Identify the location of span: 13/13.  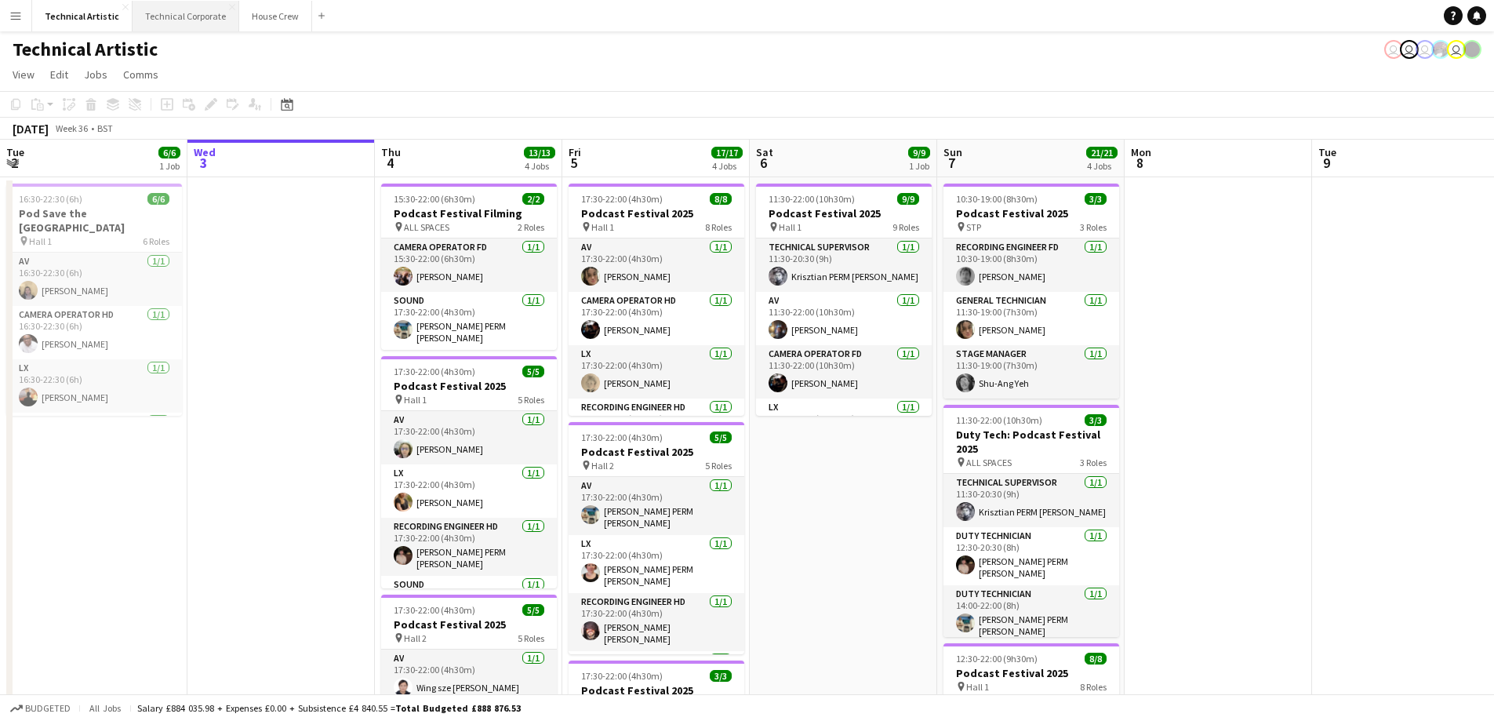
(539, 152).